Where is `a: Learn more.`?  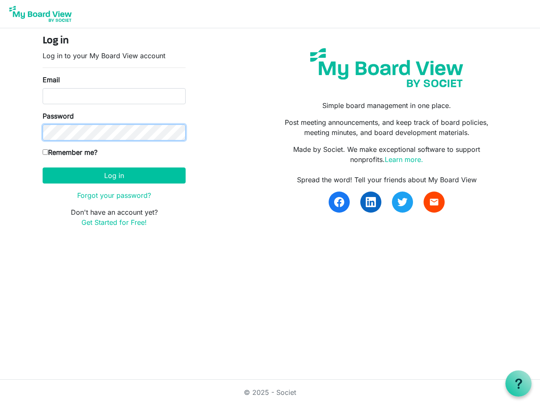
a: Learn more. is located at coordinates (404, 160).